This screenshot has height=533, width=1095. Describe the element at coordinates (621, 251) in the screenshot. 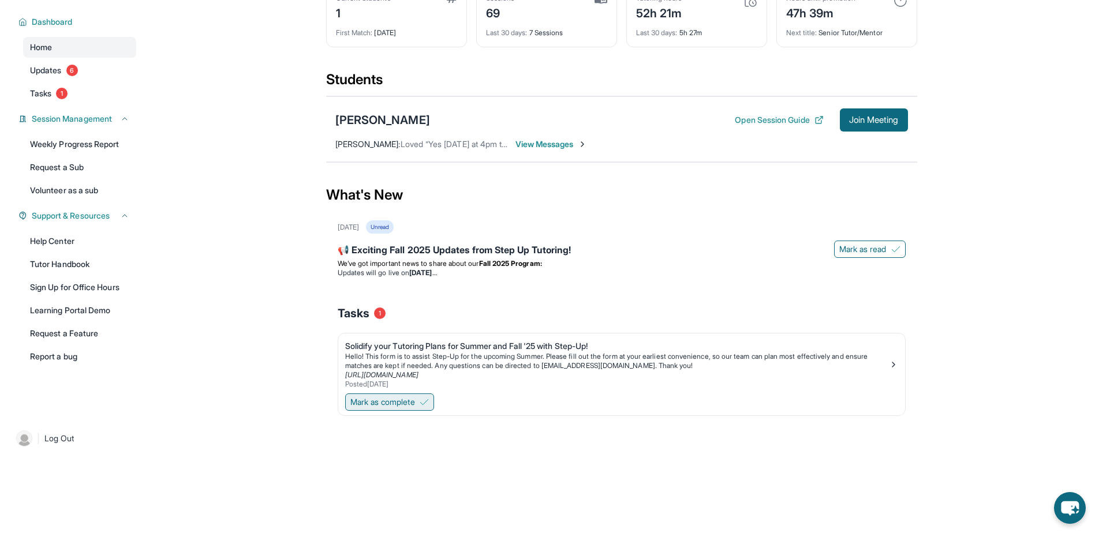

I see `div: 📢 Exciting Fall 2025 Updates from Step Up Tutoring!` at that location.